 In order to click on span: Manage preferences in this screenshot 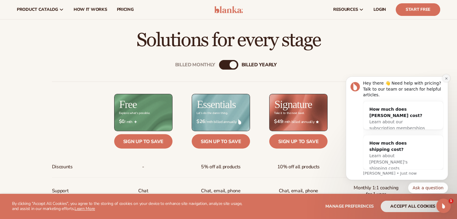, I will do `click(349, 206)`.